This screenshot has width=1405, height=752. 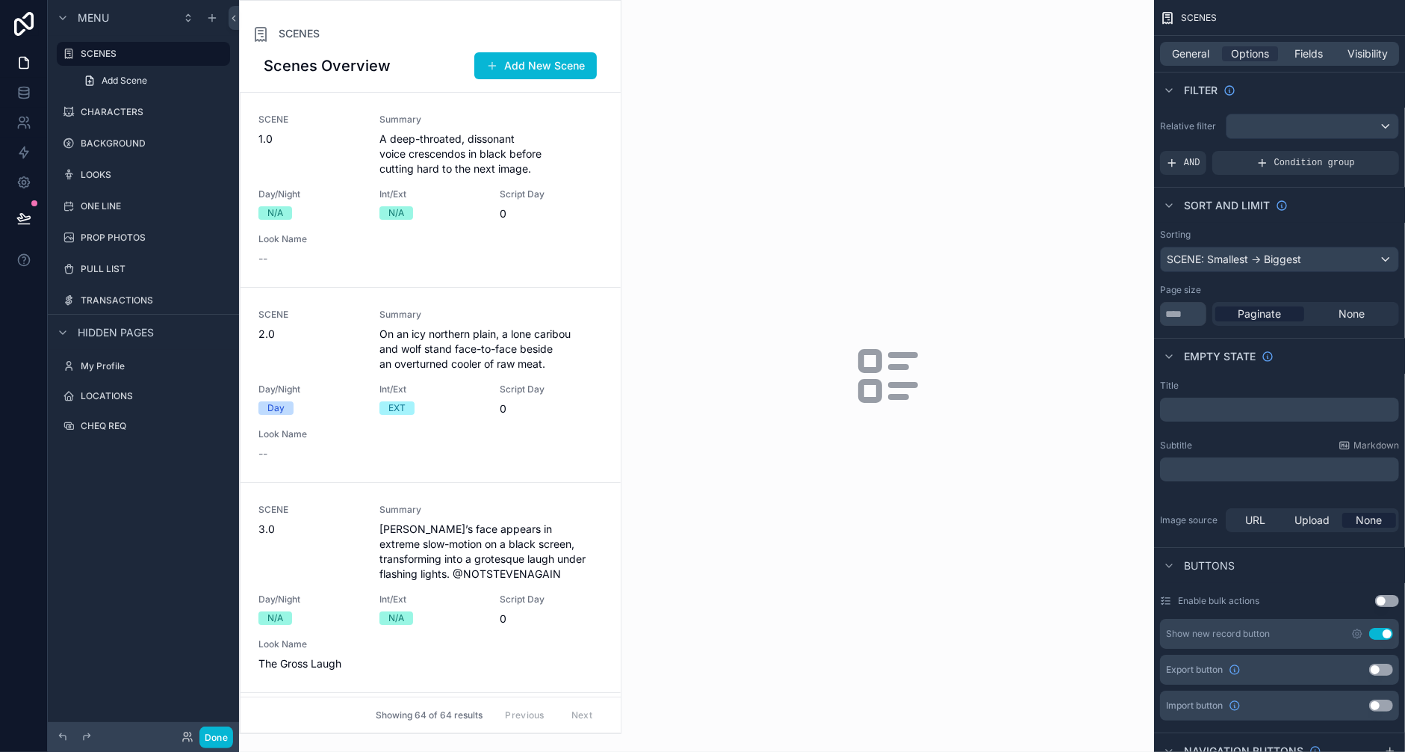 I want to click on a: SCENES, so click(x=143, y=54).